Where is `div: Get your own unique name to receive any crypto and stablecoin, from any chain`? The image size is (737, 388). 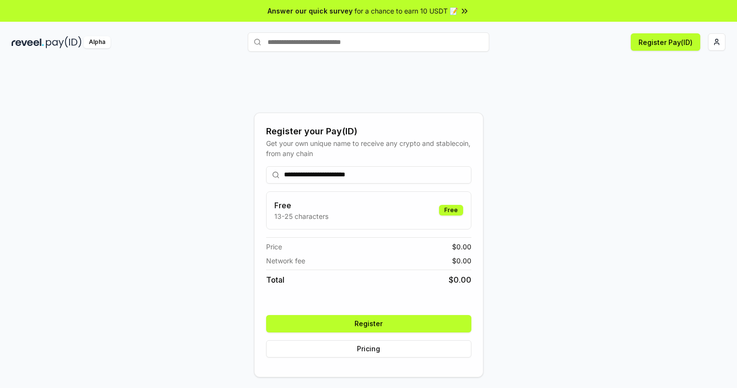
div: Get your own unique name to receive any crypto and stablecoin, from any chain is located at coordinates (369, 148).